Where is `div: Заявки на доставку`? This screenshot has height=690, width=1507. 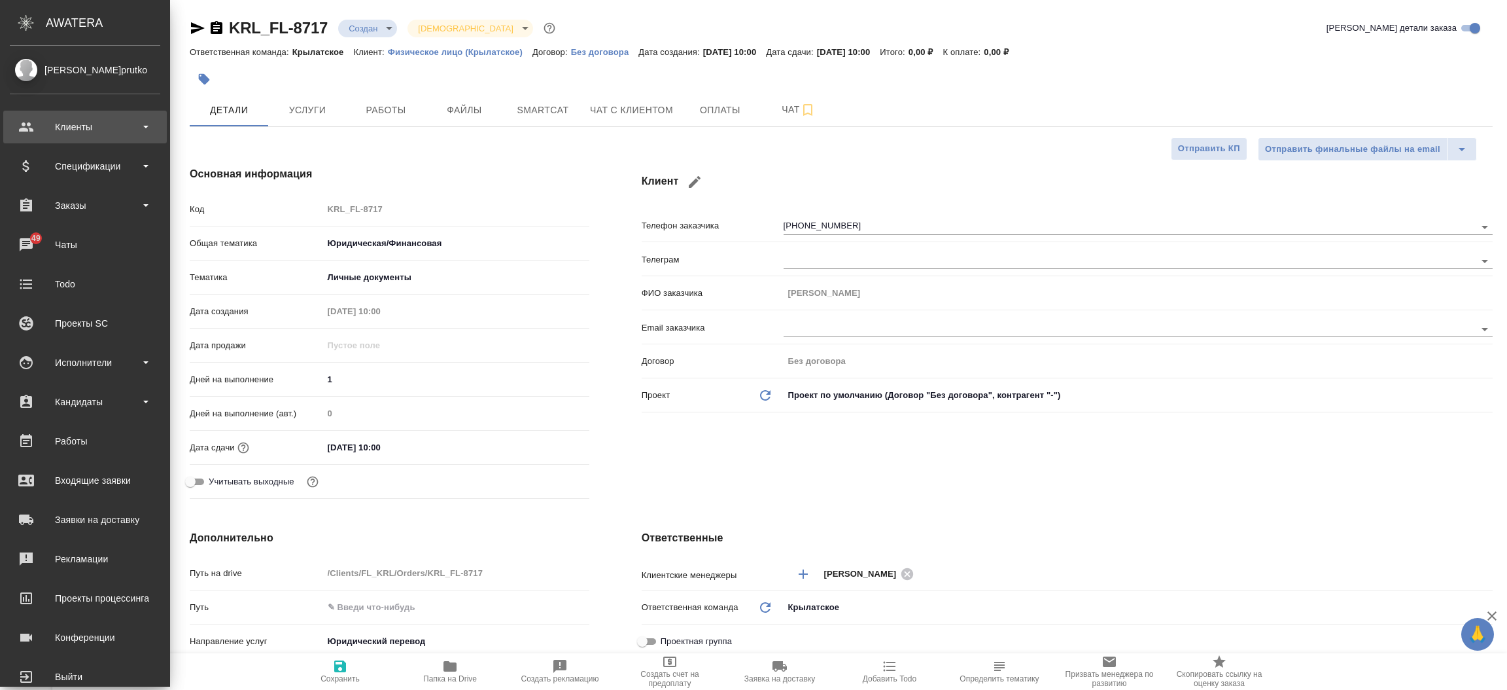 div: Заявки на доставку is located at coordinates (85, 520).